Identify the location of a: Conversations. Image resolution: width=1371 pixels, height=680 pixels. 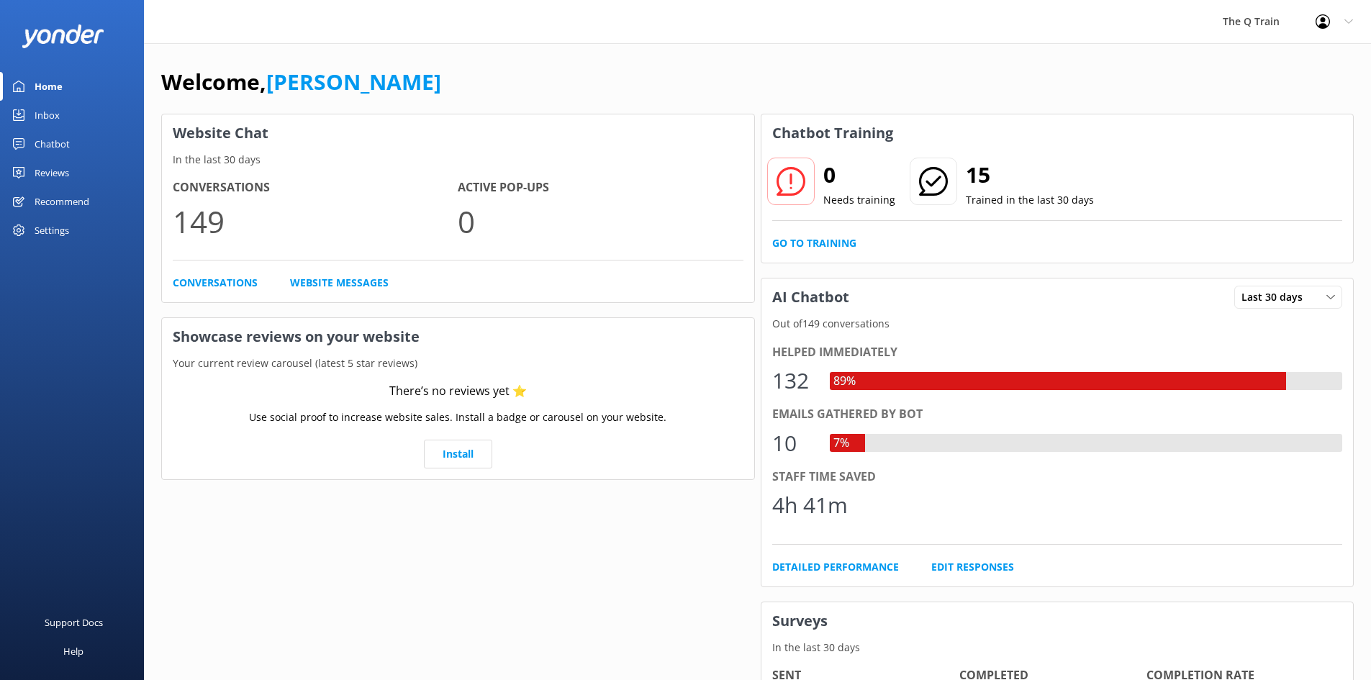
(215, 283).